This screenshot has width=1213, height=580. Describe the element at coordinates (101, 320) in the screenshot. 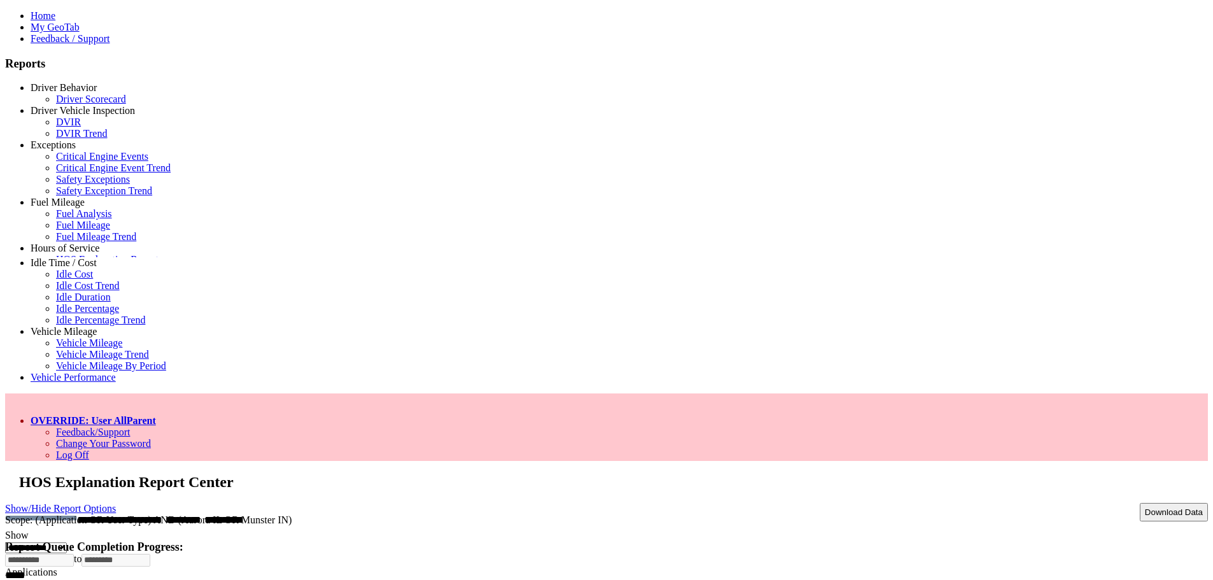

I see `a: Idle Percentage Trend` at that location.